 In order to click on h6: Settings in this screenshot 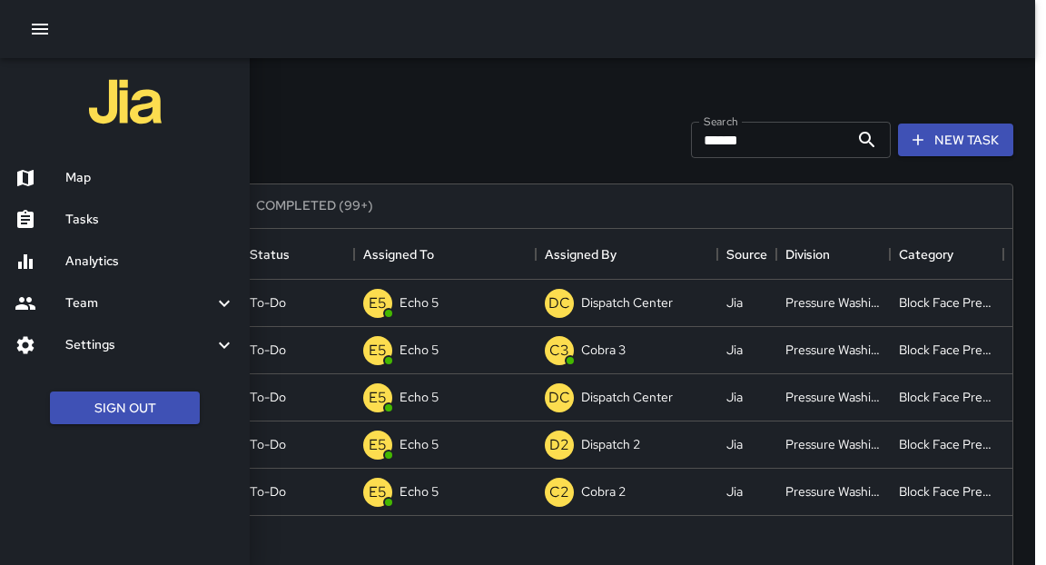, I will do `click(139, 345)`.